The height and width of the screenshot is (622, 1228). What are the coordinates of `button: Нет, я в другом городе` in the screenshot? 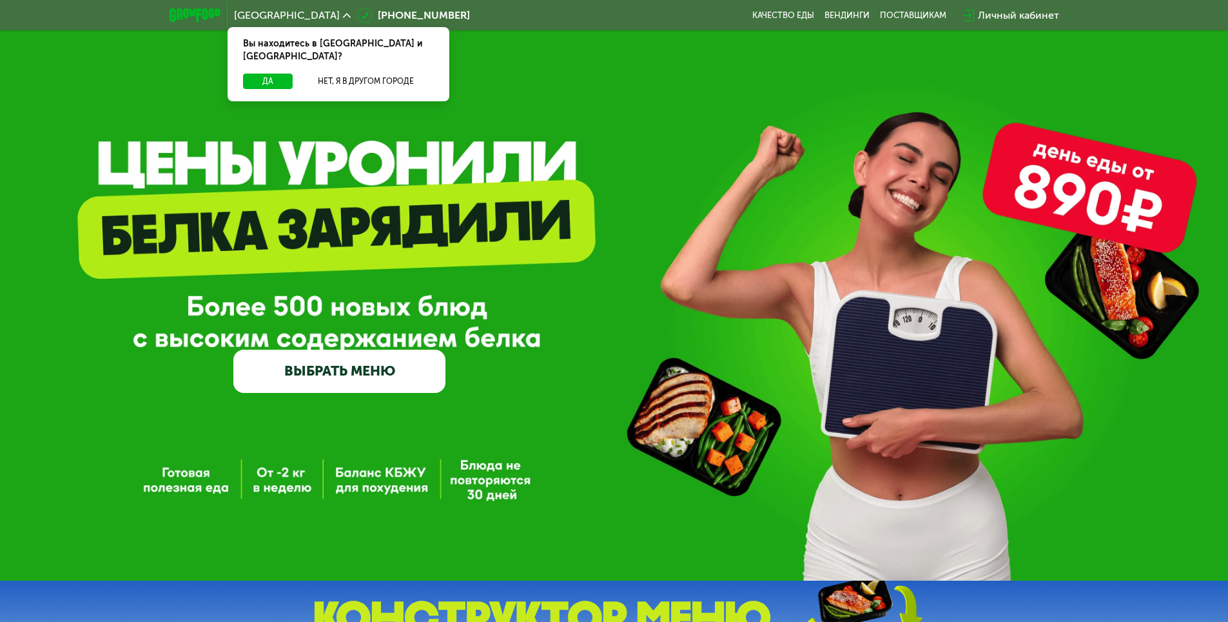 It's located at (366, 81).